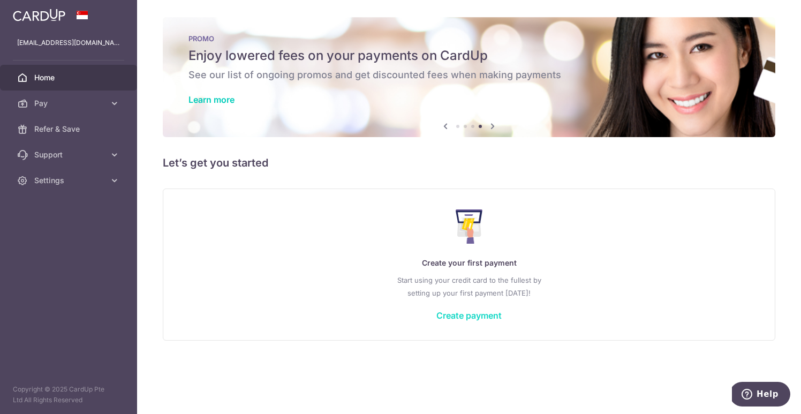  Describe the element at coordinates (70, 78) in the screenshot. I see `span: Home` at that location.